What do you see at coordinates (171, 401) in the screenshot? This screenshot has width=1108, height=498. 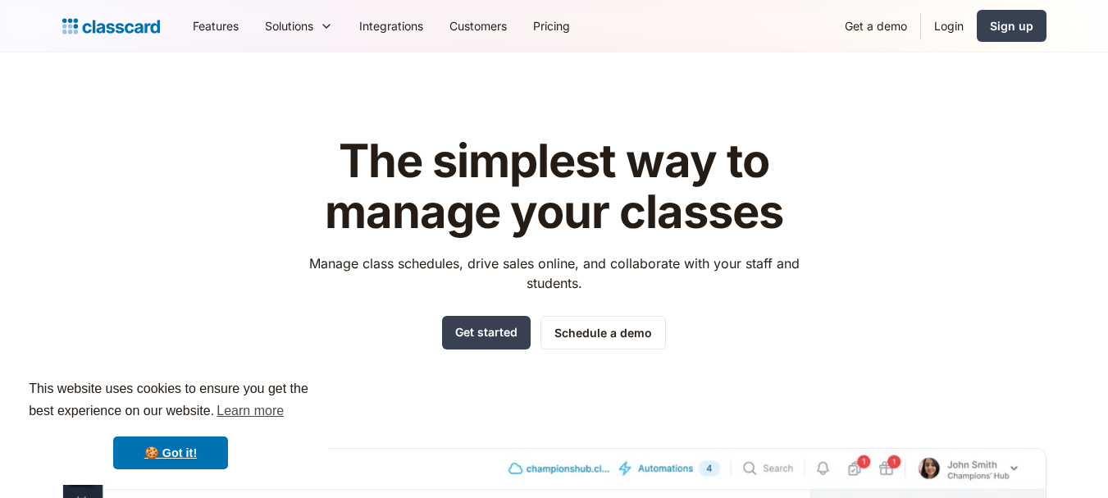 I see `span: This website uses cookies to ensure you get the best experience on our website.` at bounding box center [171, 401].